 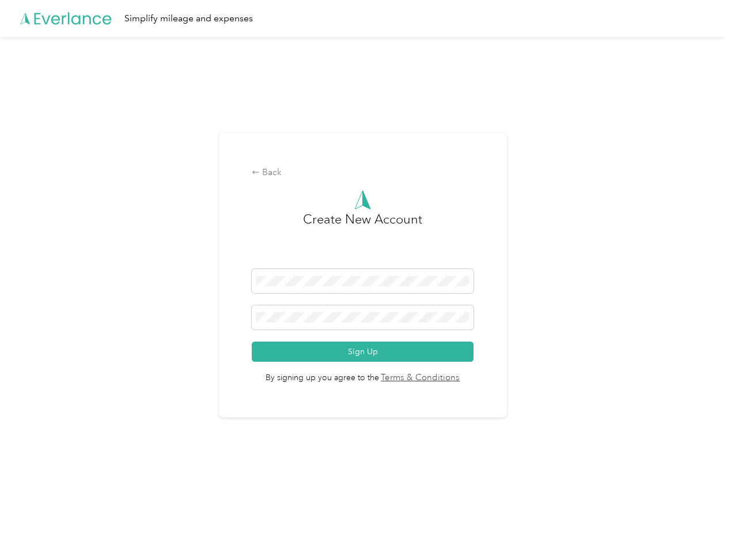 I want to click on h3: Create New Account, so click(x=363, y=239).